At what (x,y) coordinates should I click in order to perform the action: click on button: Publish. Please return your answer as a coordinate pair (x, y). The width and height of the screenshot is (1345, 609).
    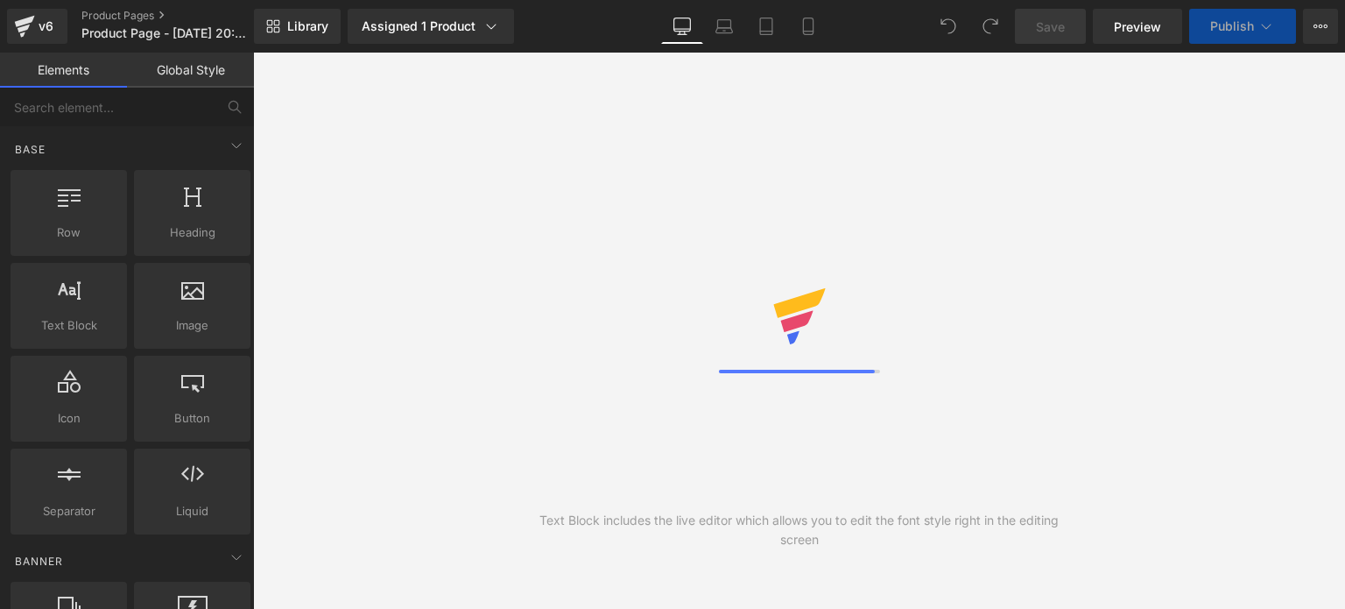
    Looking at the image, I should click on (1242, 26).